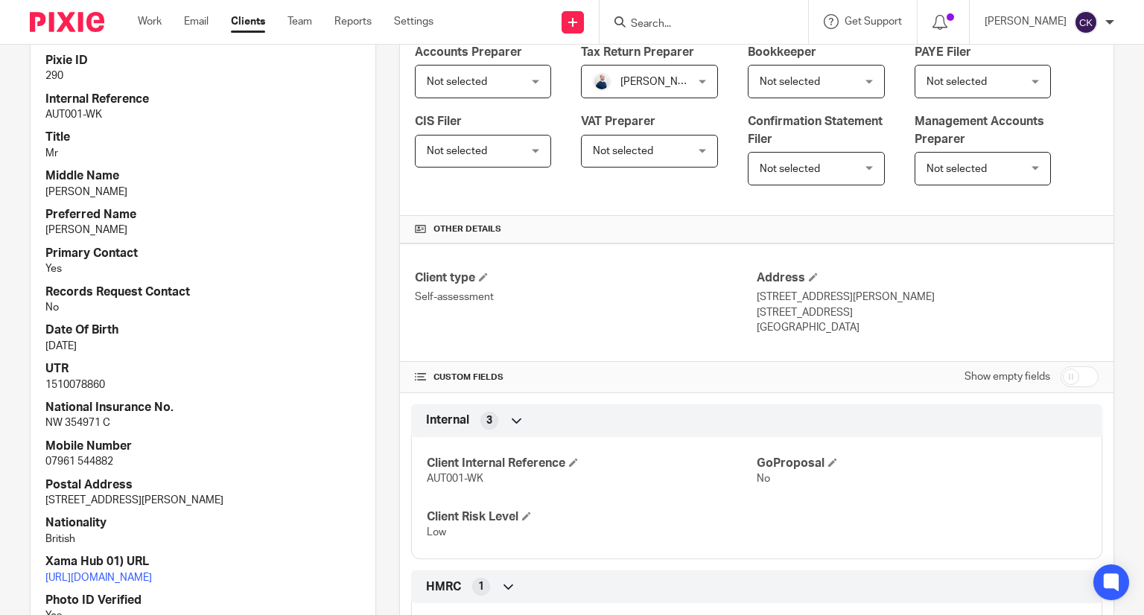 Image resolution: width=1144 pixels, height=615 pixels. I want to click on h4: Nationality, so click(203, 523).